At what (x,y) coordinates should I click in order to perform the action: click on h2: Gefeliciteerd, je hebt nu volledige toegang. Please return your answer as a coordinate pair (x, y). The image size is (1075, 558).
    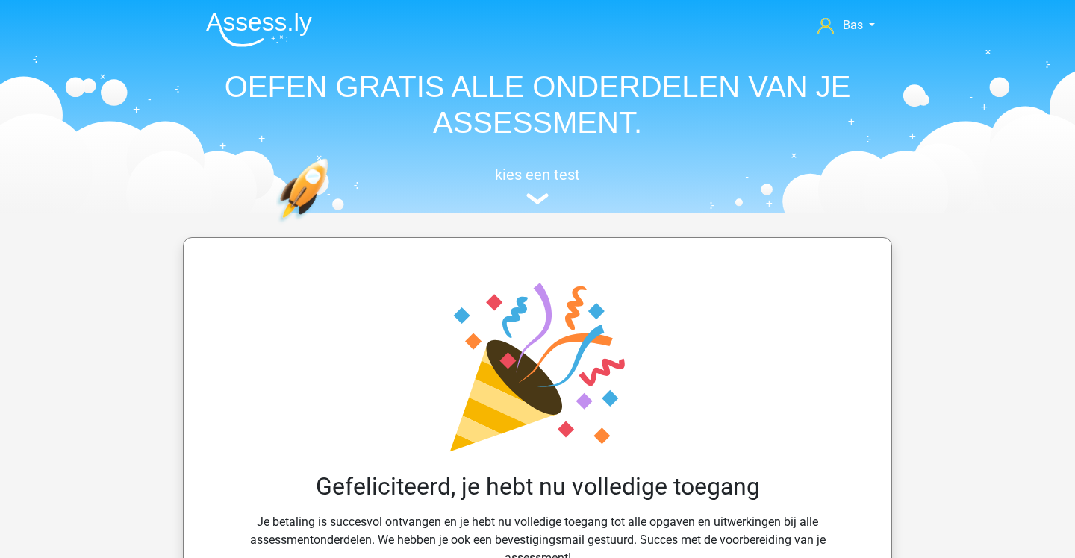
    Looking at the image, I should click on (537, 487).